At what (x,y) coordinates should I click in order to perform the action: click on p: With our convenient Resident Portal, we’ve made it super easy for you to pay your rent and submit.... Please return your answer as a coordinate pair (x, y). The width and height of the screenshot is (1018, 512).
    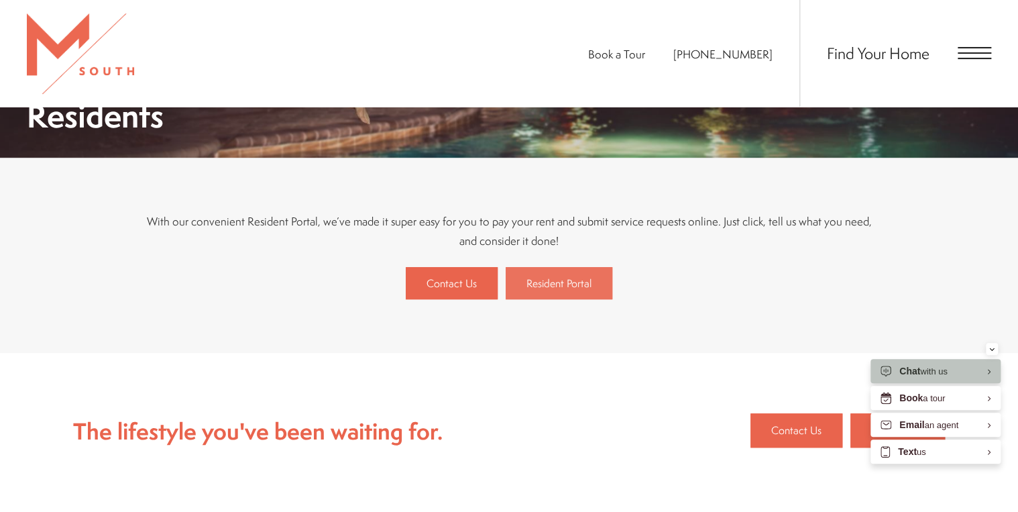
    Looking at the image, I should click on (509, 231).